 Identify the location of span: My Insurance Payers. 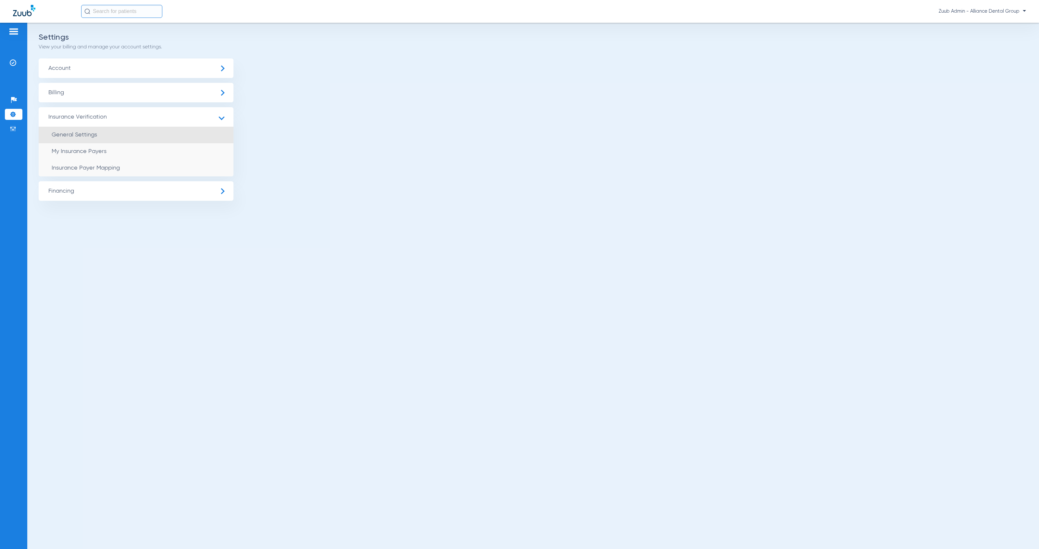
(79, 151).